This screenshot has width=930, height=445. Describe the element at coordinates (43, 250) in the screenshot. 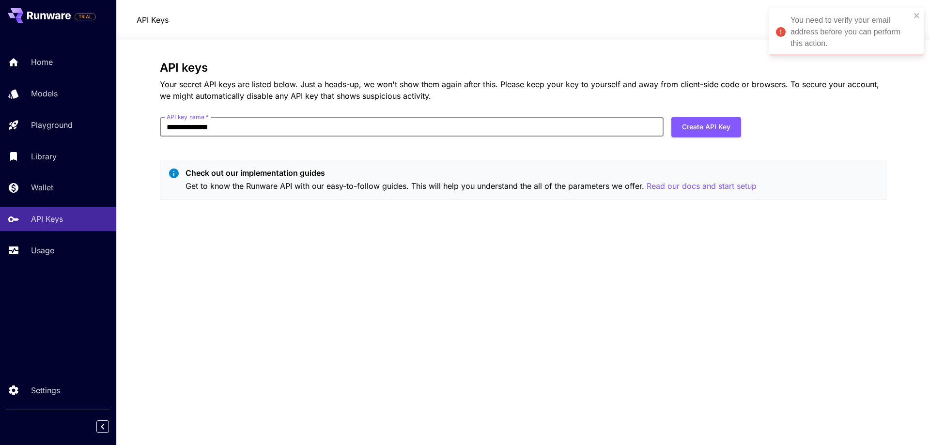

I see `p: Usage` at that location.